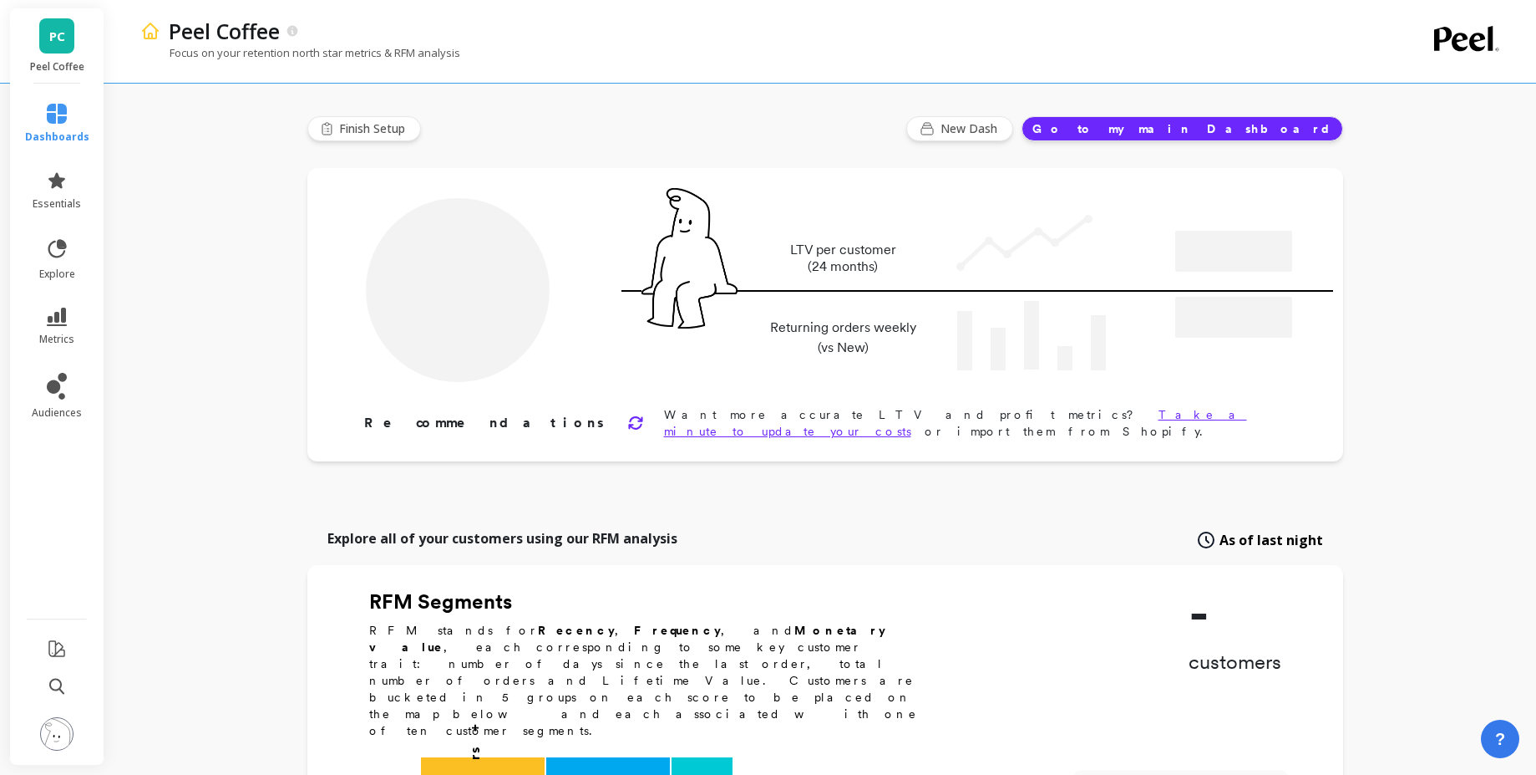 Image resolution: width=1536 pixels, height=775 pixels. Describe the element at coordinates (977, 423) in the screenshot. I see `p: Want more accurate LTV and profit metrics? or import them from Shopify.` at that location.